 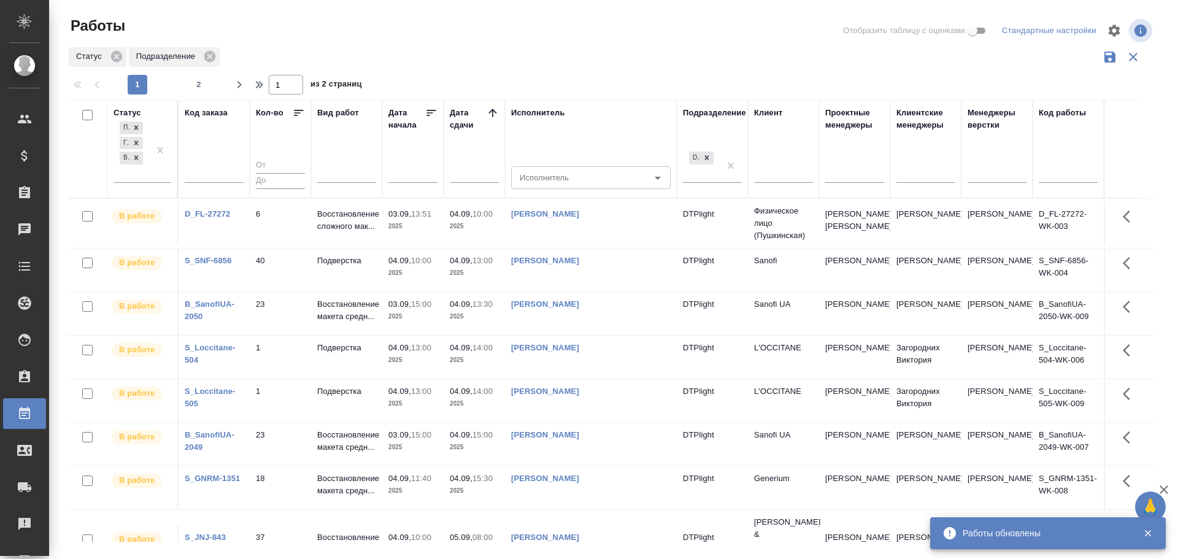 What do you see at coordinates (212, 478) in the screenshot?
I see `a: S_GNRM-1351` at bounding box center [212, 478].